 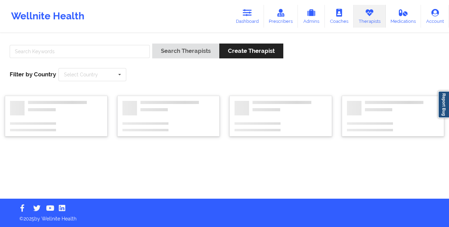 I want to click on div: Select Country, so click(x=81, y=75).